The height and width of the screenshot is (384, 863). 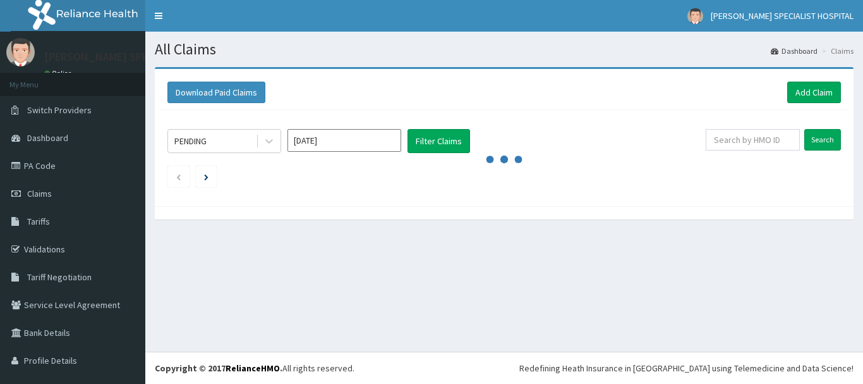 What do you see at coordinates (39, 193) in the screenshot?
I see `span: Claims` at bounding box center [39, 193].